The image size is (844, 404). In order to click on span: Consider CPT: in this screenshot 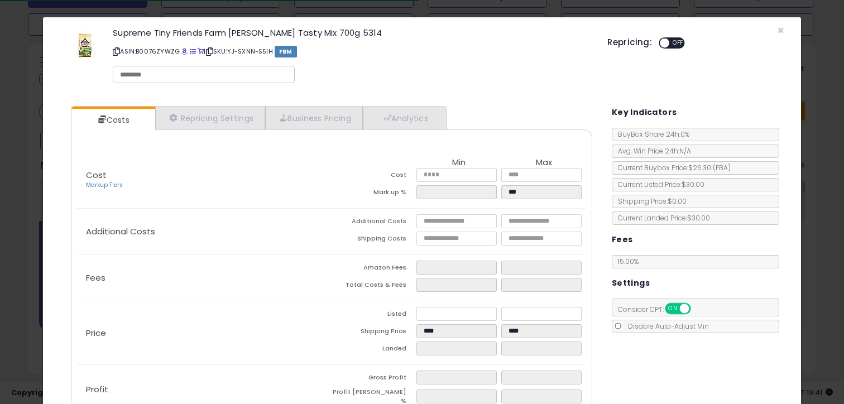, I will do `click(659, 309)`.